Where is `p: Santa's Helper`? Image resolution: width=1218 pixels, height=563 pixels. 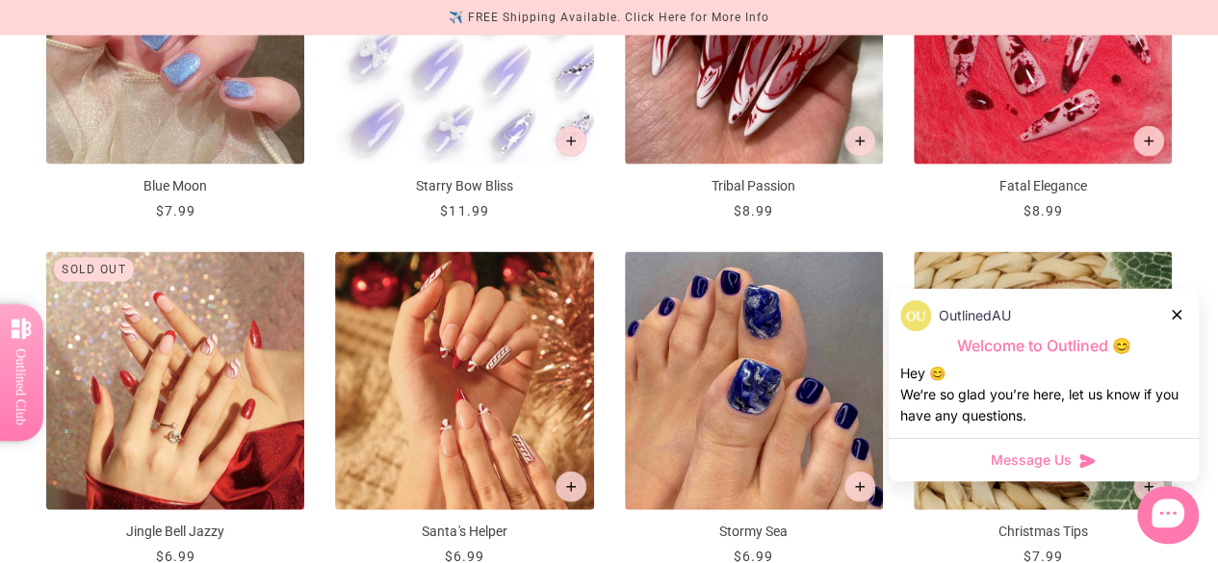
p: Santa's Helper is located at coordinates (464, 532).